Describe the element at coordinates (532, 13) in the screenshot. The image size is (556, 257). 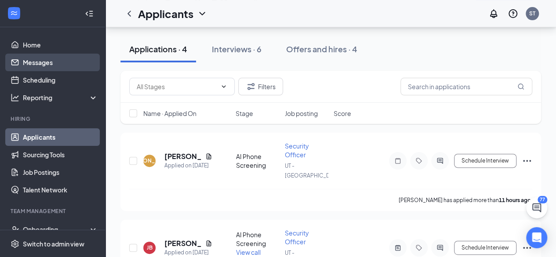
I see `div: ST` at that location.